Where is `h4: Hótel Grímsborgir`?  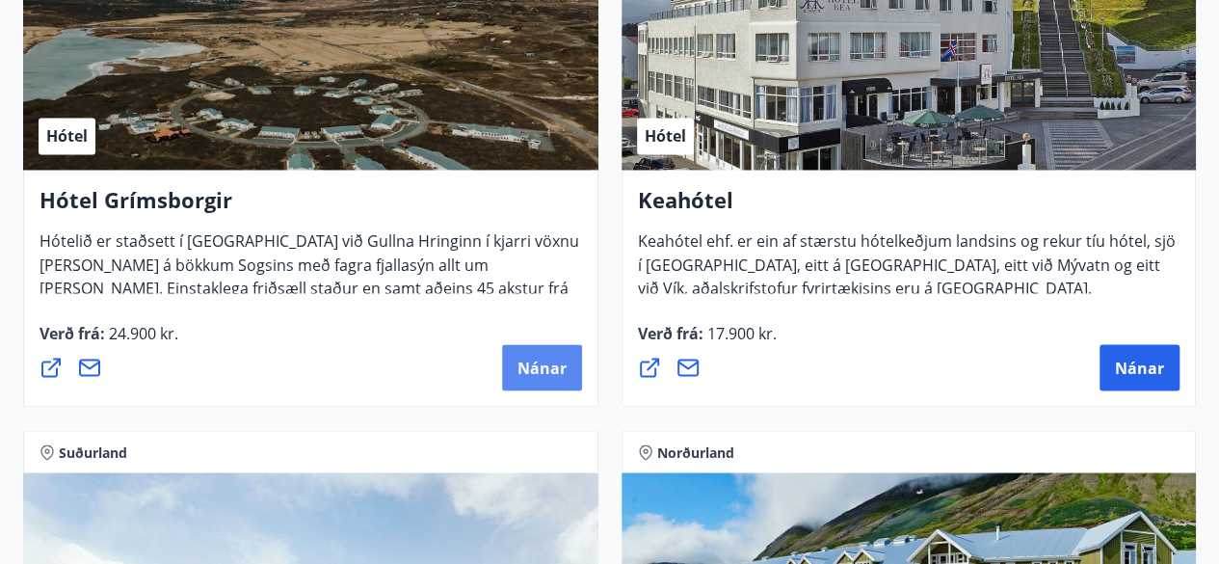
h4: Hótel Grímsborgir is located at coordinates (310, 207).